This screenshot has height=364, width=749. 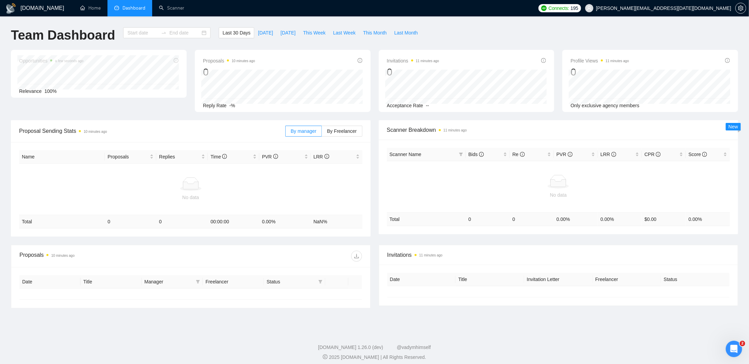 I want to click on button: This Month, so click(x=375, y=33).